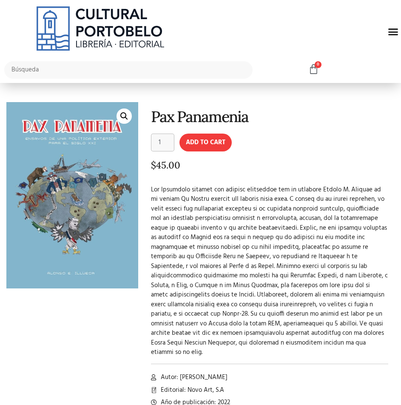 The width and height of the screenshot is (401, 405). Describe the element at coordinates (128, 70) in the screenshot. I see `input: Búsqueda` at that location.